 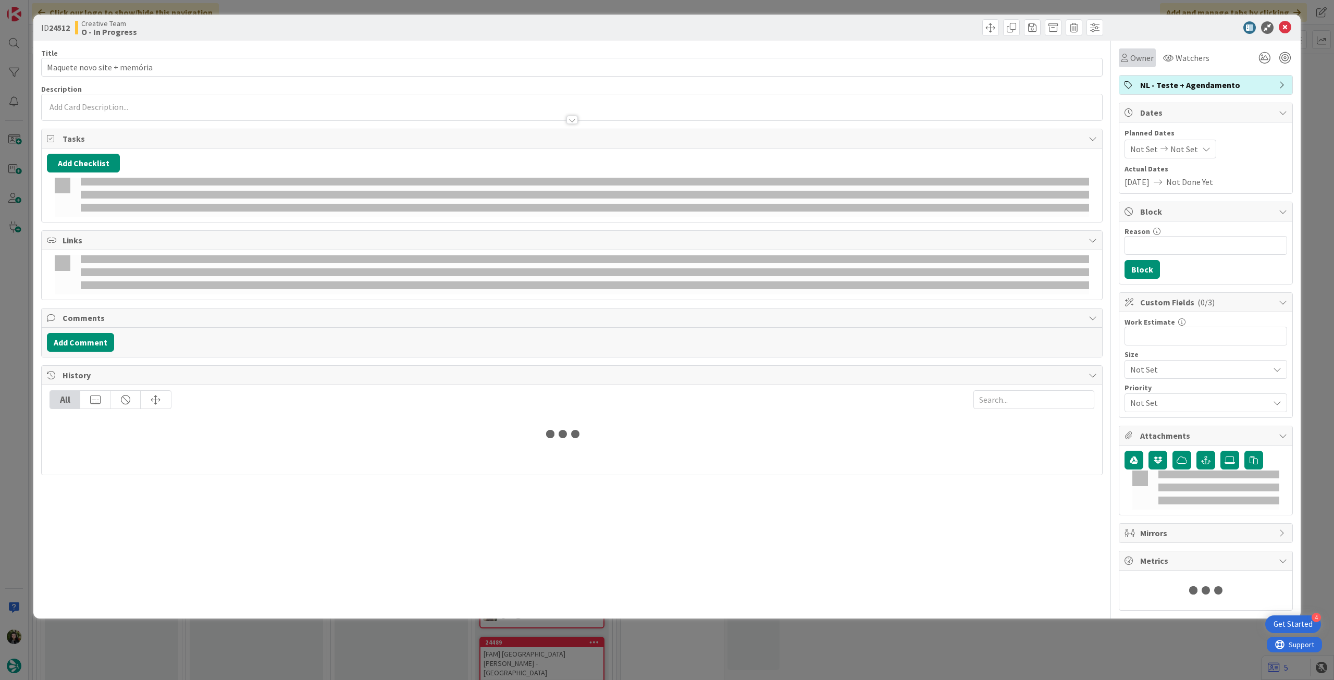 I want to click on span: Mirrors, so click(x=1207, y=533).